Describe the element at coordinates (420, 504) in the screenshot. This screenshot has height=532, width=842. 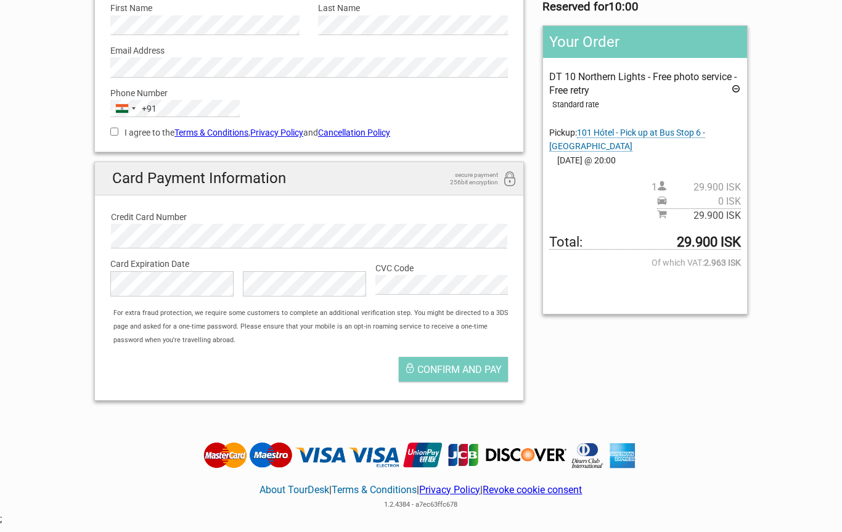
I see `span: 1.2.4384 - a7ec63ffc678` at that location.